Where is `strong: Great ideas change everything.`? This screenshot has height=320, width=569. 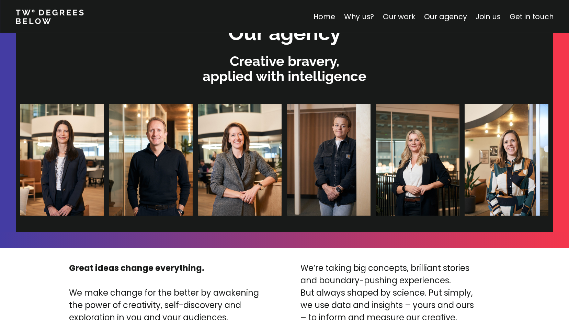
strong: Great ideas change everything. is located at coordinates (137, 268).